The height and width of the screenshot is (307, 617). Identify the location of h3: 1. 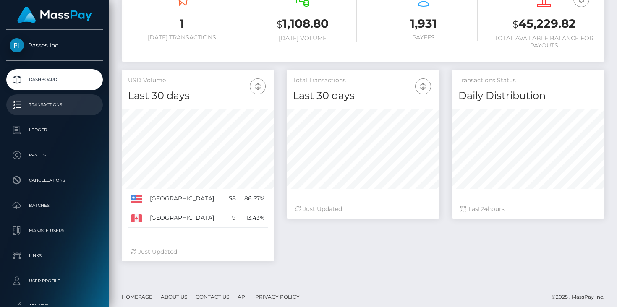
(182, 24).